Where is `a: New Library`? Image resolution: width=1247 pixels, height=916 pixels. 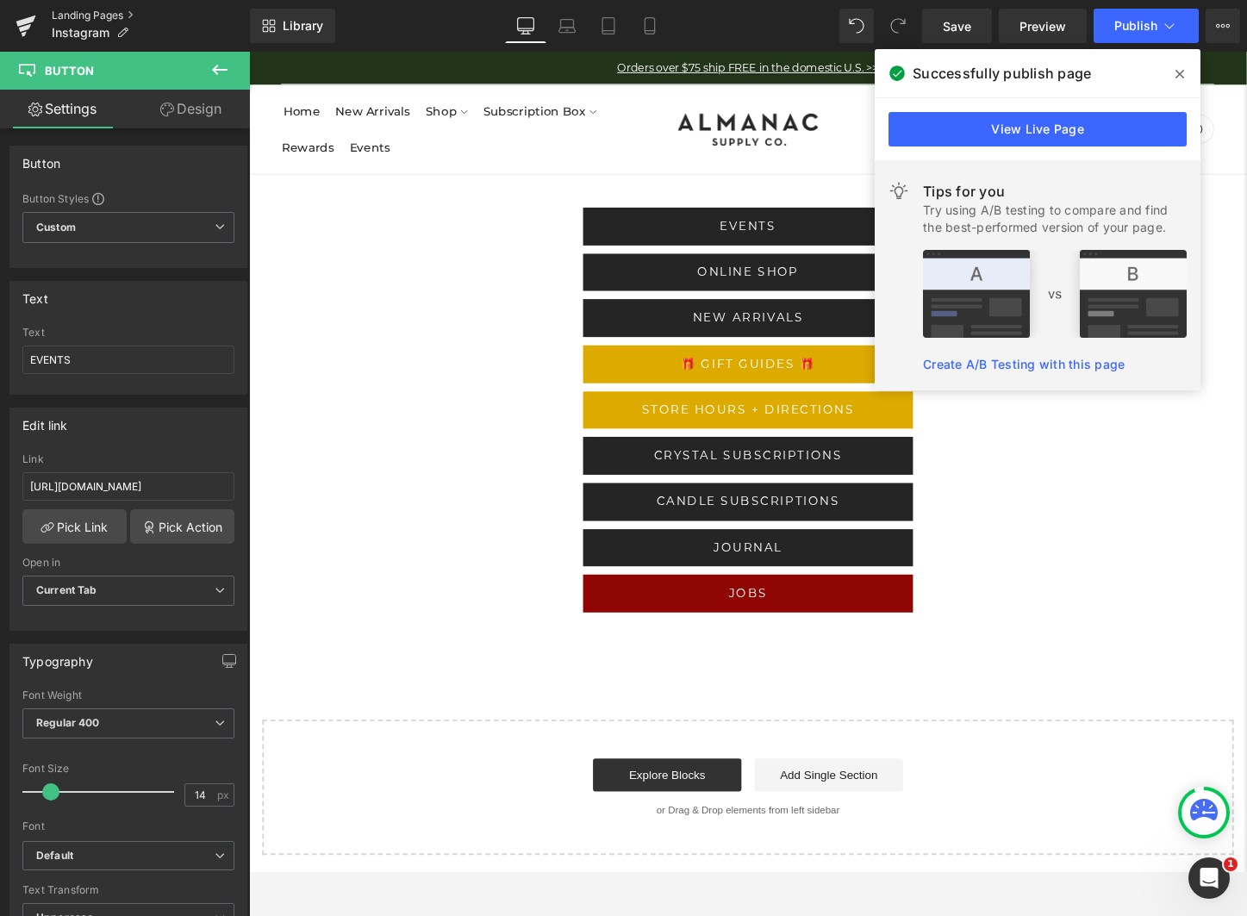
a: New Library is located at coordinates (292, 26).